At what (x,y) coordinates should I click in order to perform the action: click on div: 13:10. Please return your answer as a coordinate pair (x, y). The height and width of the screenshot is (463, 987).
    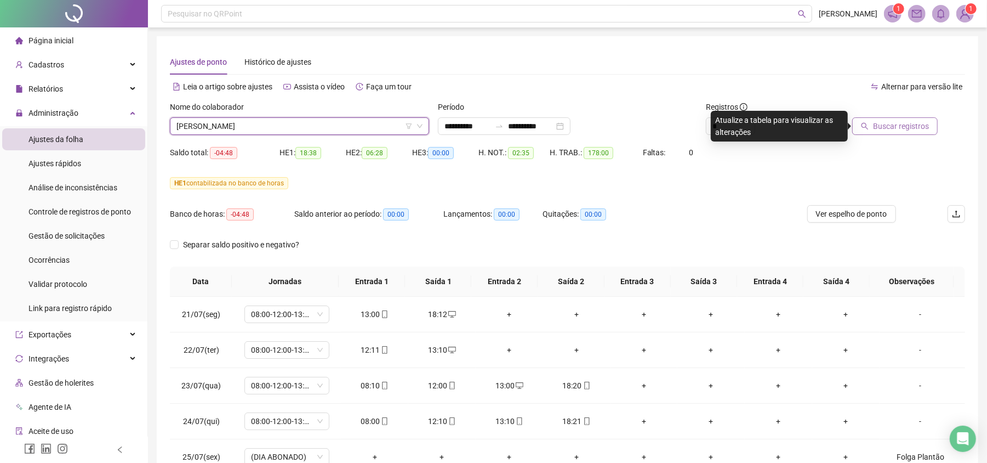
    Looking at the image, I should click on (509, 421).